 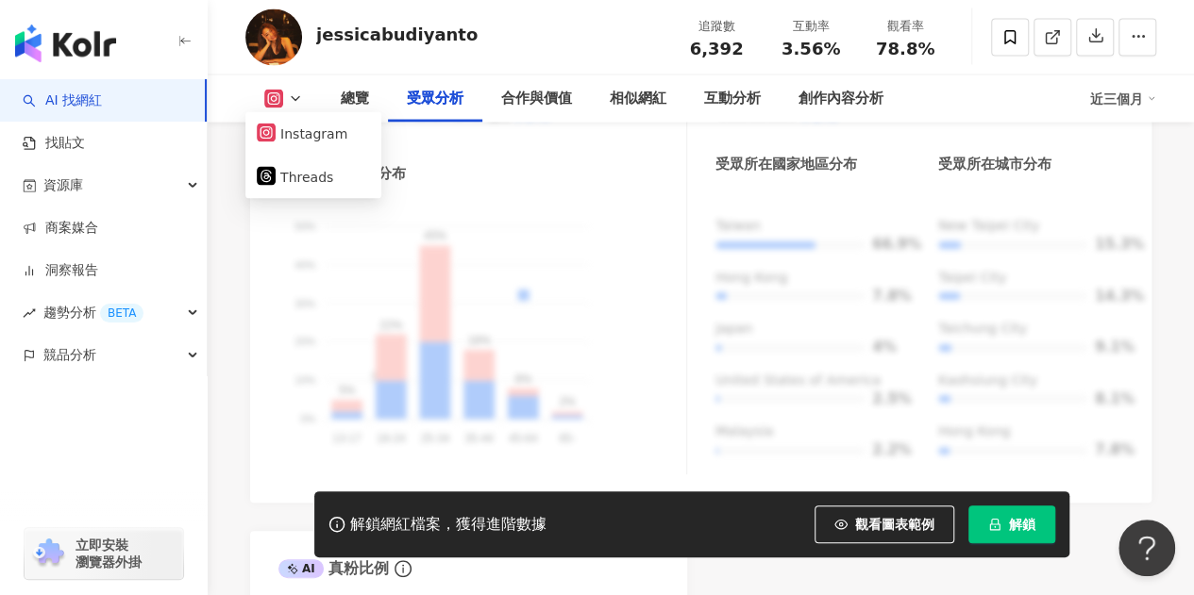 I want to click on span: 解鎖, so click(x=1022, y=525).